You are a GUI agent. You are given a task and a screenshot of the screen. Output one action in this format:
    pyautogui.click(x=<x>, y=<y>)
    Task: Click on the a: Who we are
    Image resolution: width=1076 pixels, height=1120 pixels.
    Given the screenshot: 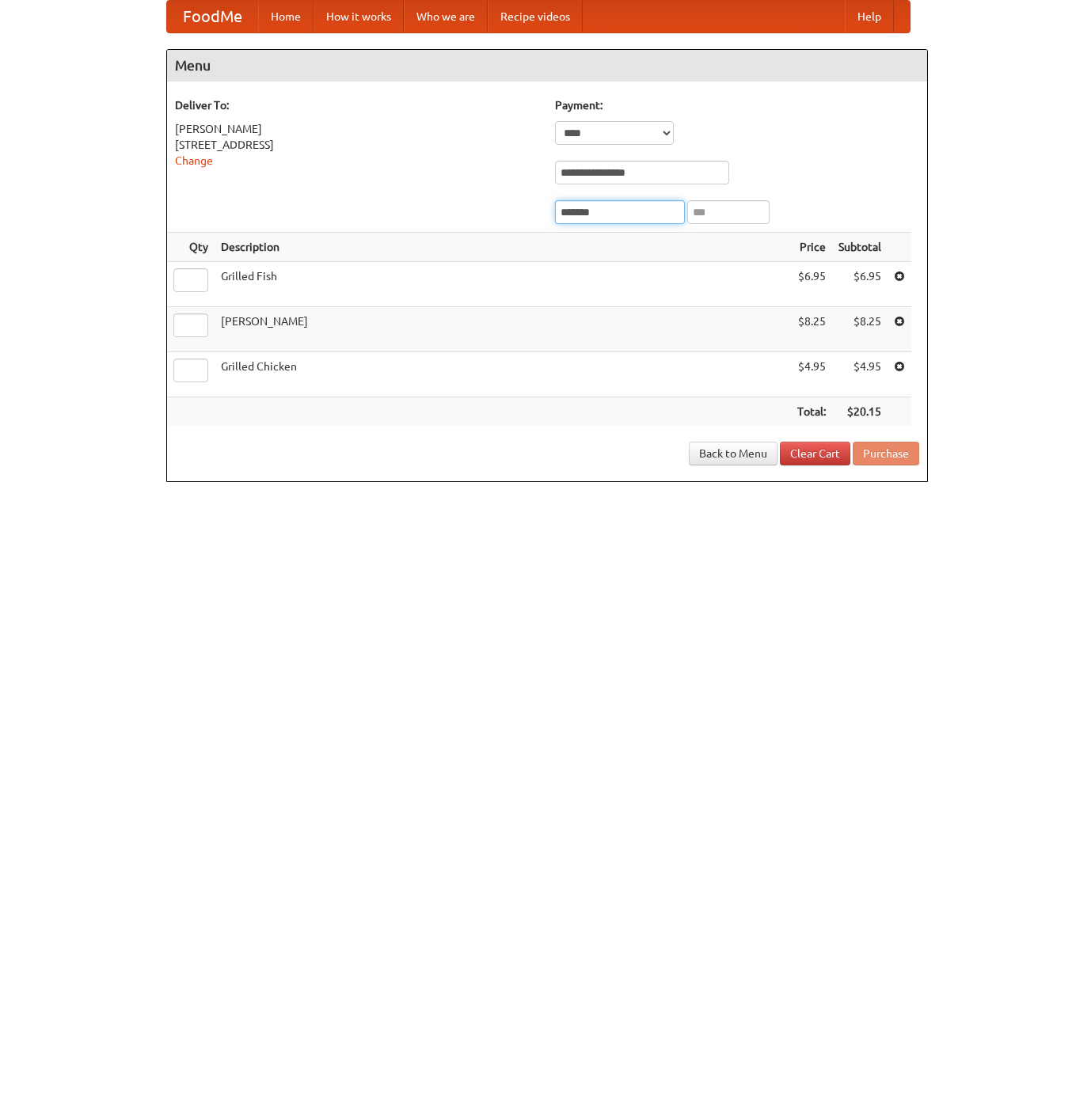 What is the action you would take?
    pyautogui.click(x=446, y=17)
    